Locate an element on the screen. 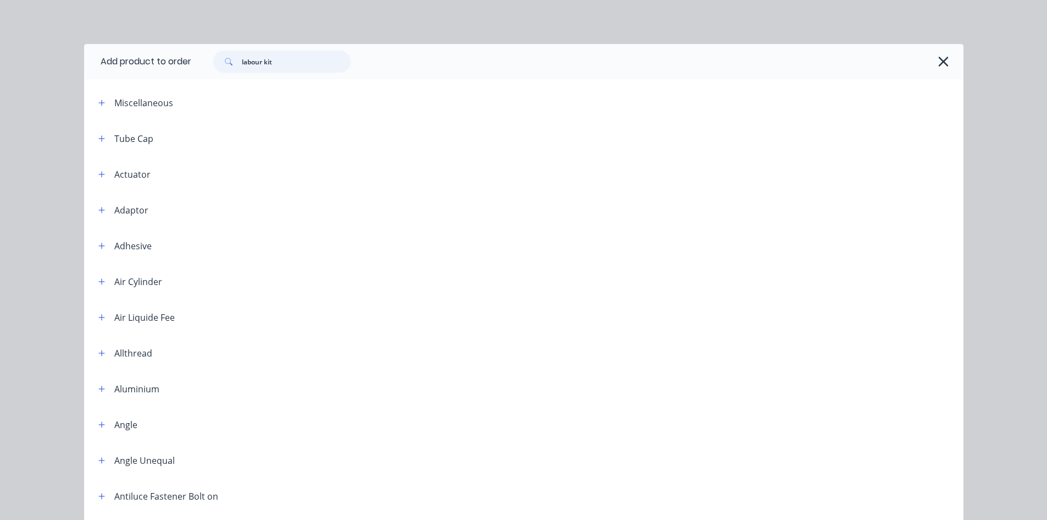 The width and height of the screenshot is (1047, 520). div: Angle is located at coordinates (126, 424).